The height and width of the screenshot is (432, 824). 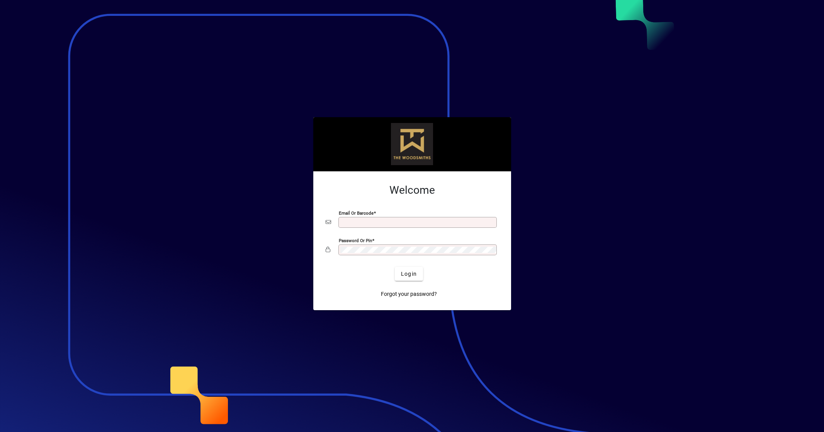 What do you see at coordinates (412, 190) in the screenshot?
I see `h2: Welcome` at bounding box center [412, 190].